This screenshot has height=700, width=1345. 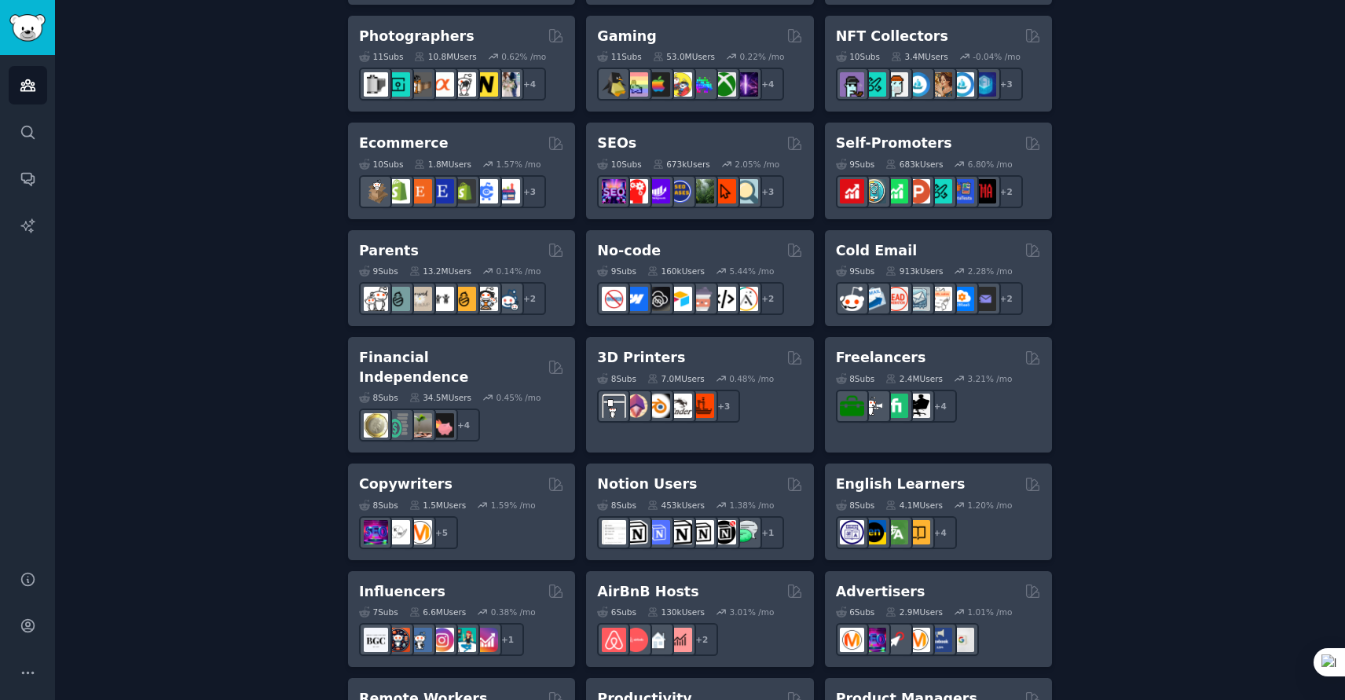 I want to click on img: NFTMarketplace, so click(x=874, y=84).